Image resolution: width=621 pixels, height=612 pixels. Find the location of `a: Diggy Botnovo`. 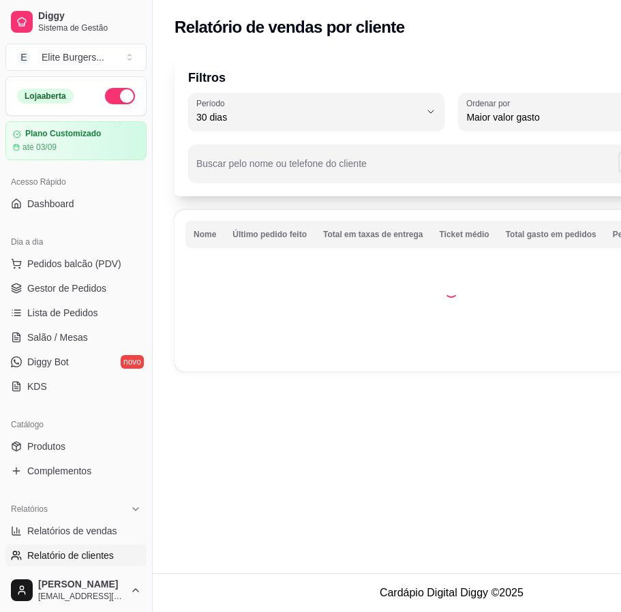

a: Diggy Botnovo is located at coordinates (76, 362).